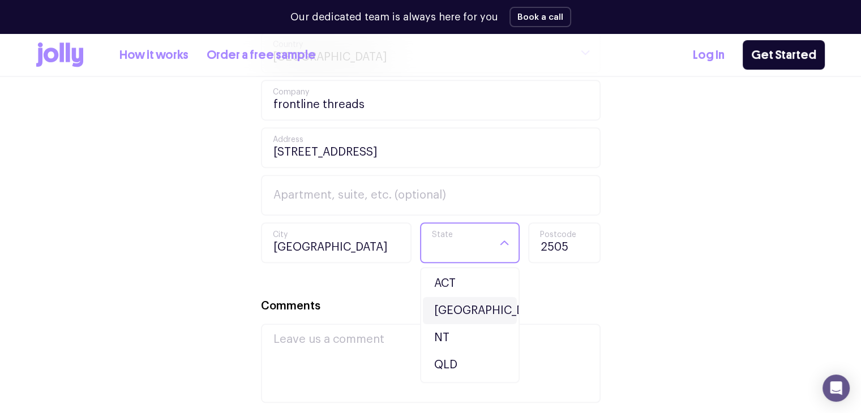 The width and height of the screenshot is (861, 413). What do you see at coordinates (470, 284) in the screenshot?
I see `li: ACT` at bounding box center [470, 284].